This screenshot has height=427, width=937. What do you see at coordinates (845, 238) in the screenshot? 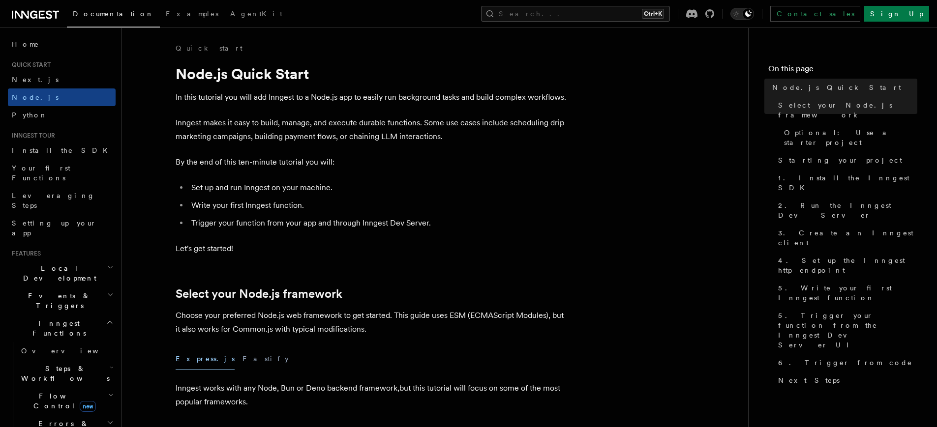
I see `a: 3. Create an Inngest client` at bounding box center [845, 238].